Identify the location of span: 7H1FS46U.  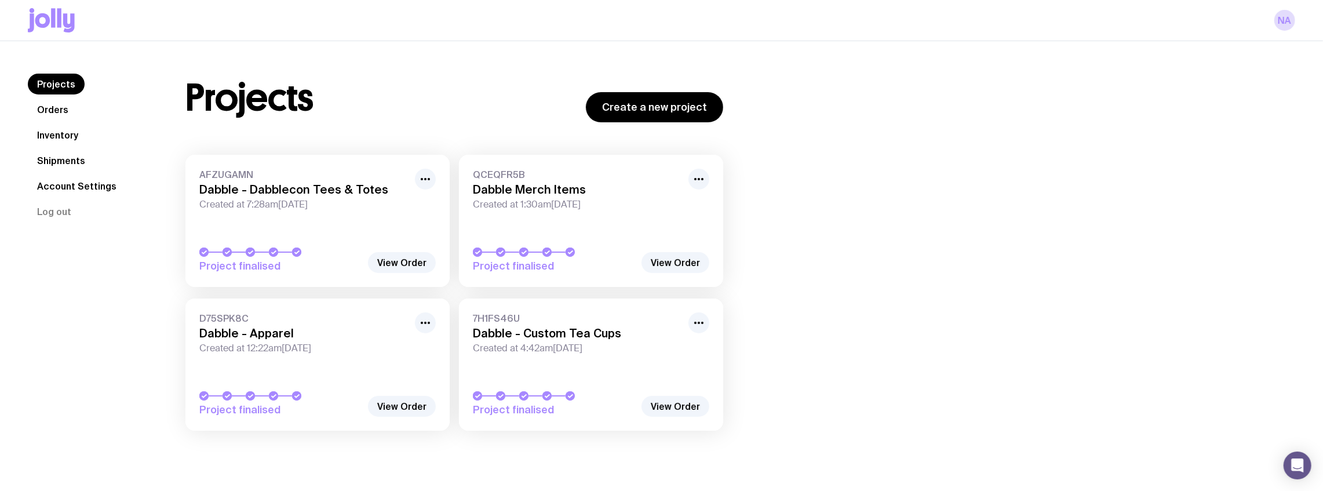
(577, 318).